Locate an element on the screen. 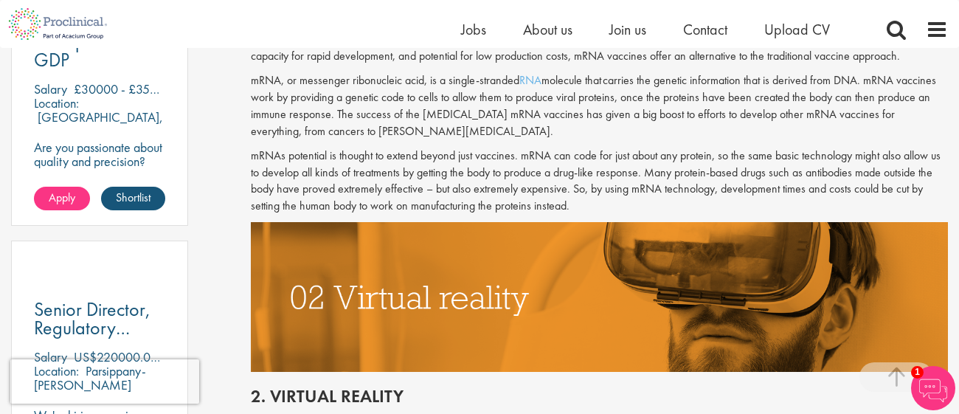  p: £30000 - £35000 per annum is located at coordinates (150, 89).